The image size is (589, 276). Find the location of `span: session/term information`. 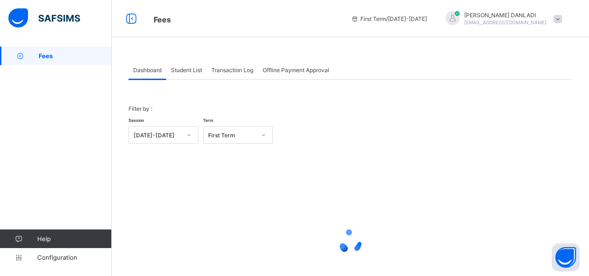

span: session/term information is located at coordinates (389, 19).